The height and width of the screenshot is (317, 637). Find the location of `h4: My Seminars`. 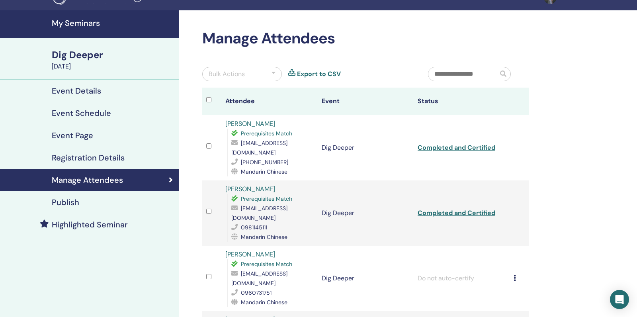

h4: My Seminars is located at coordinates (113, 23).